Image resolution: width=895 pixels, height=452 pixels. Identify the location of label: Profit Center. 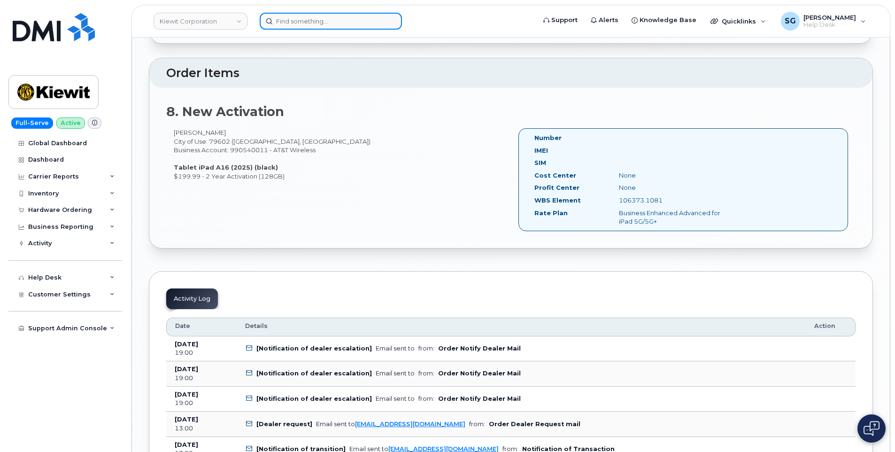
(557, 187).